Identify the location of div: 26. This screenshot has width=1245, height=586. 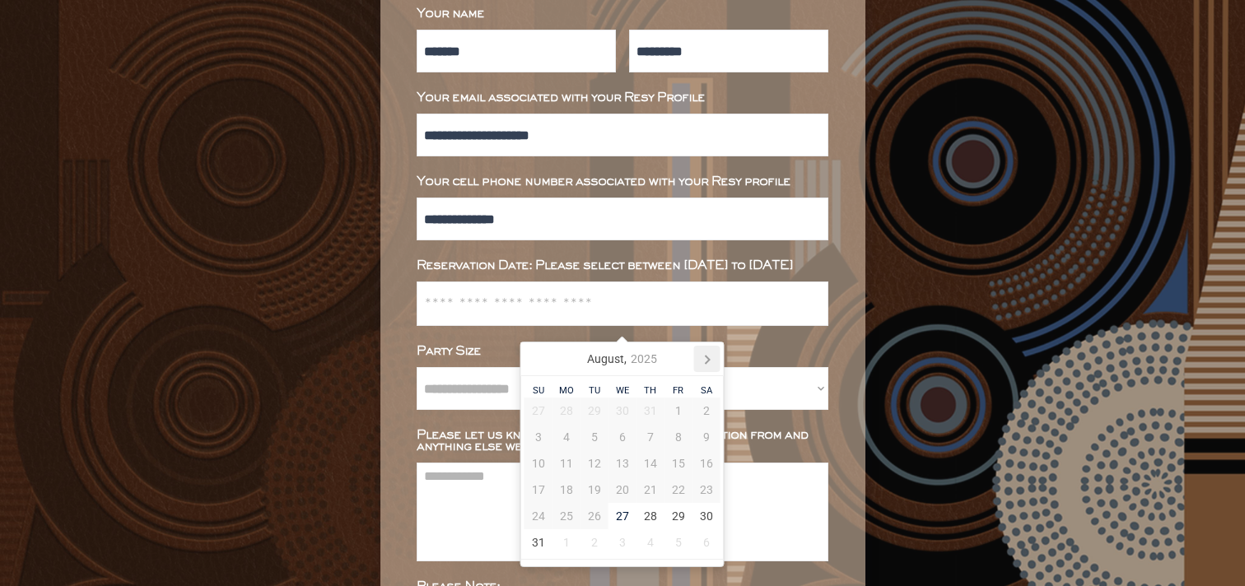
(595, 516).